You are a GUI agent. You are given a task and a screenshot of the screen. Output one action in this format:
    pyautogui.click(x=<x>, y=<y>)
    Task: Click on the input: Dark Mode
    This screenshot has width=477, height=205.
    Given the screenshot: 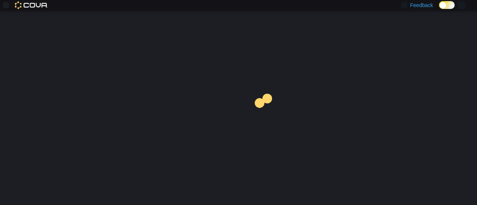 What is the action you would take?
    pyautogui.click(x=447, y=5)
    